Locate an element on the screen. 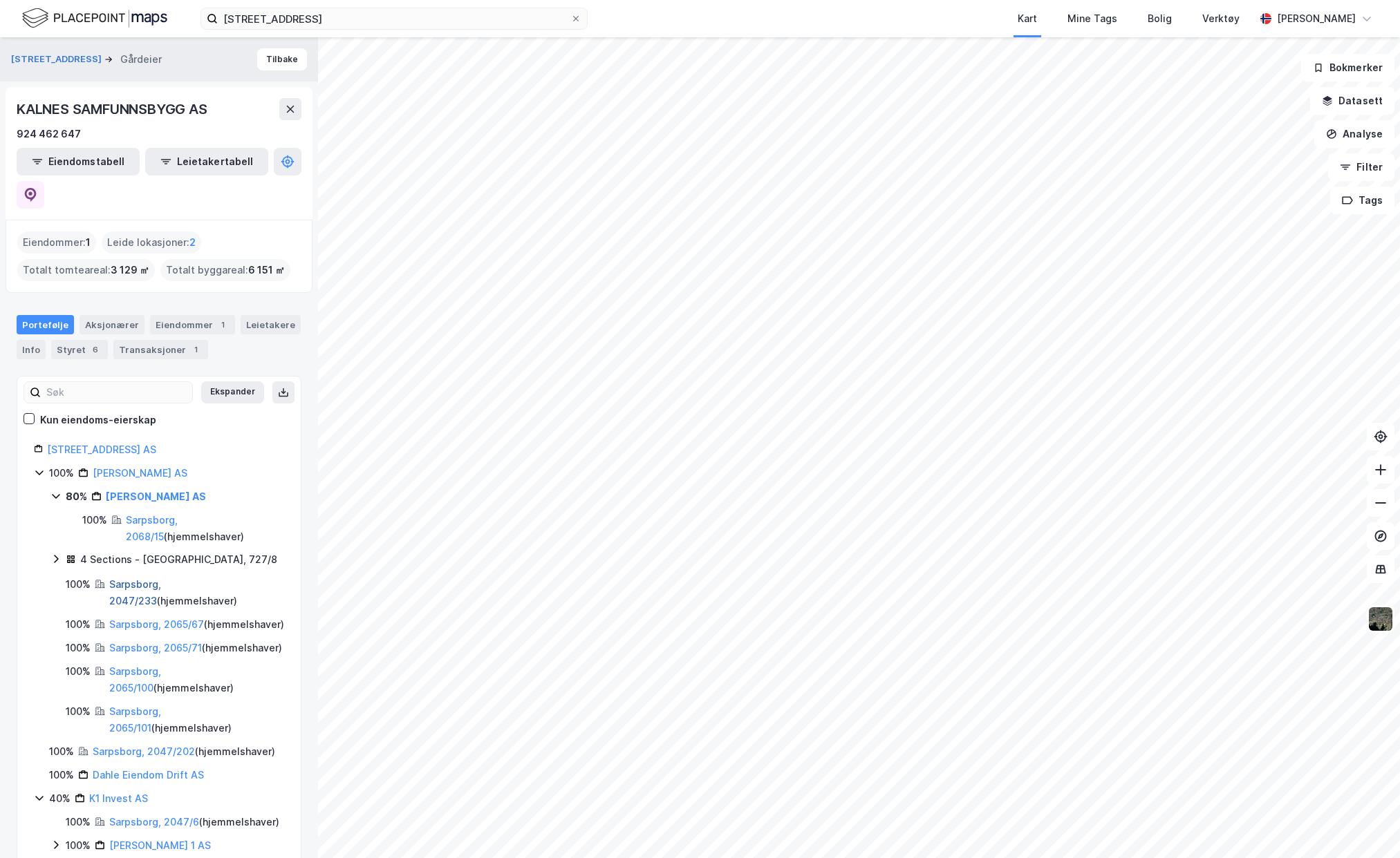 Image resolution: width=1400 pixels, height=858 pixels. div: 40% is located at coordinates (60, 799).